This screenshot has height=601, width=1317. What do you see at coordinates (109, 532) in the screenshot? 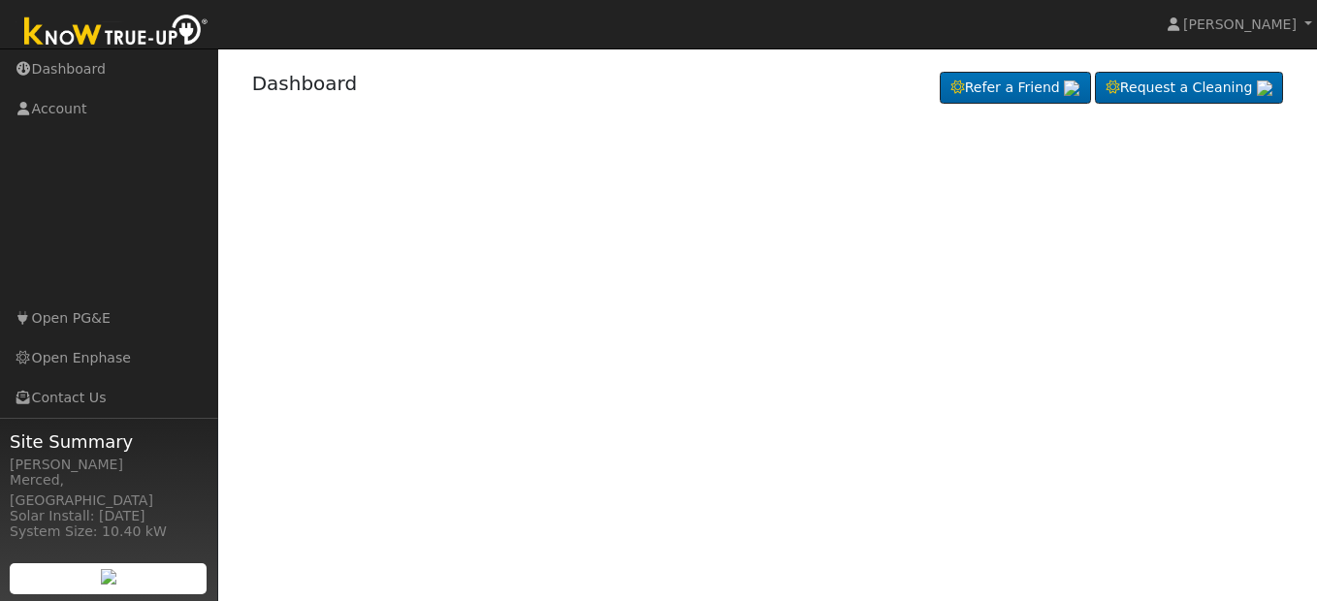
I see `div: System Size: 10.40 kW` at bounding box center [109, 532].